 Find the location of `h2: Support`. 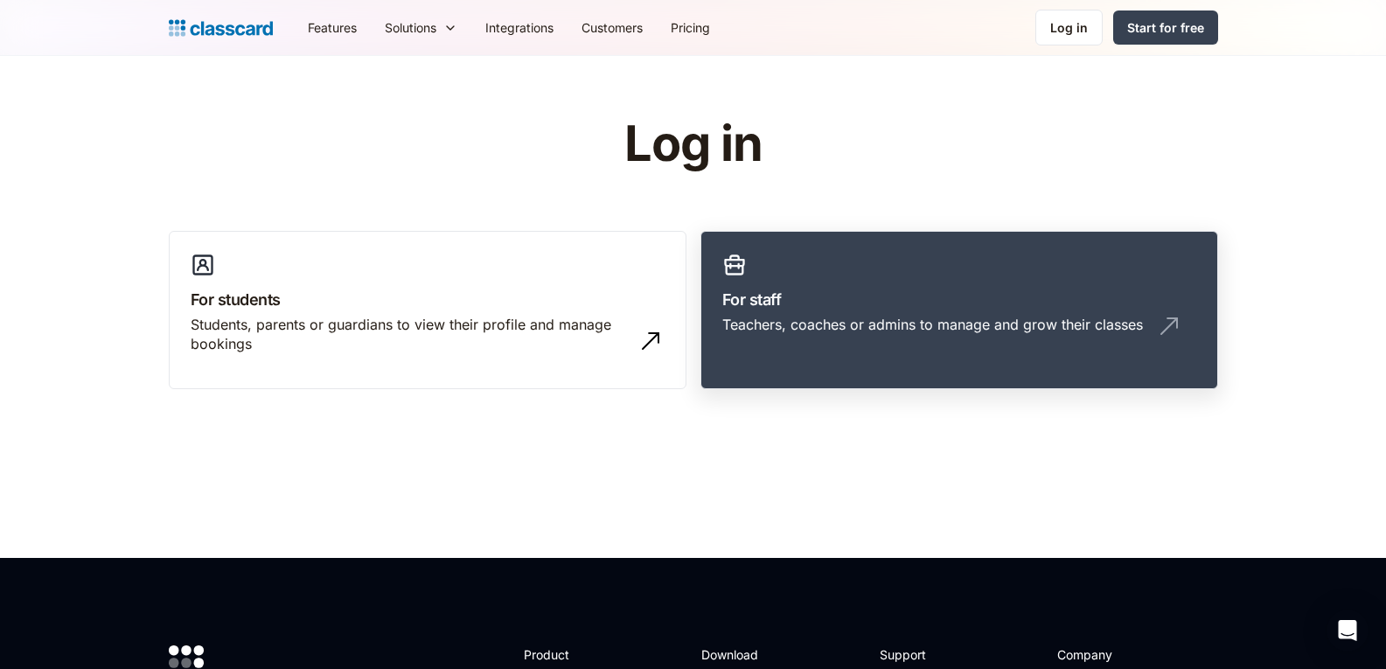

h2: Support is located at coordinates (914, 654).